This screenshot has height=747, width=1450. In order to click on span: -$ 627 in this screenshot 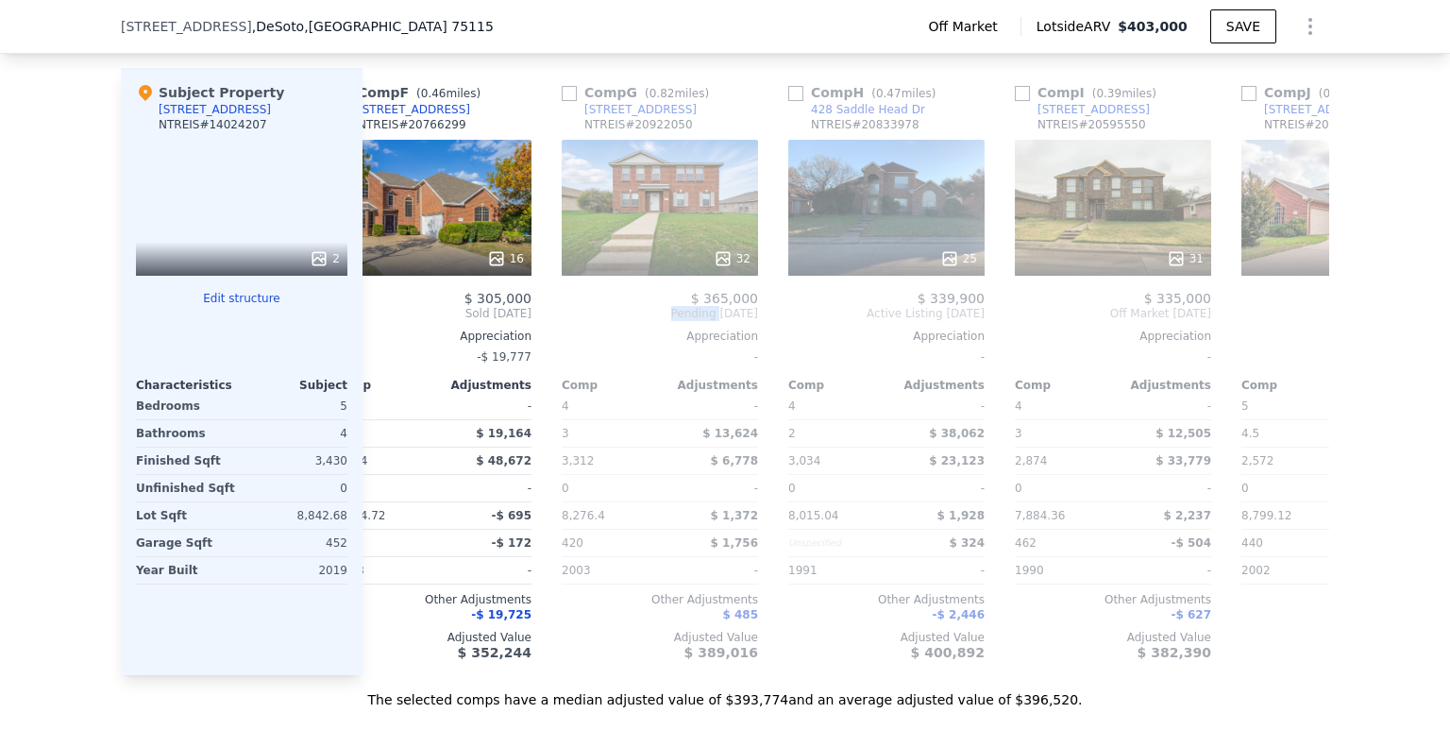, I will do `click(1190, 614)`.